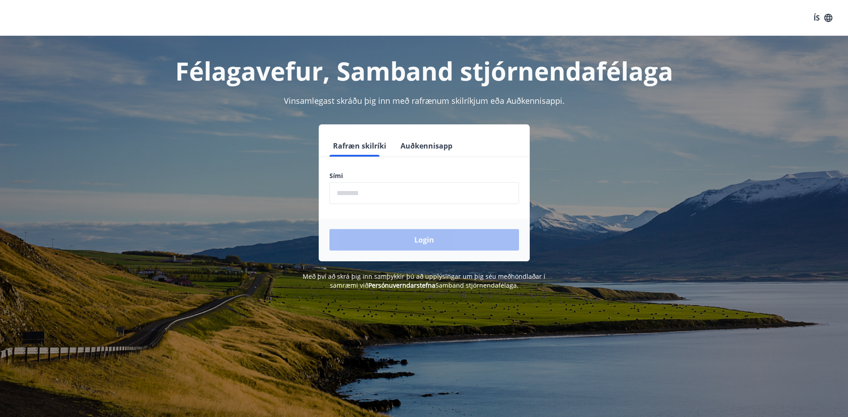  What do you see at coordinates (427, 146) in the screenshot?
I see `button: Auðkennisapp` at bounding box center [427, 146].